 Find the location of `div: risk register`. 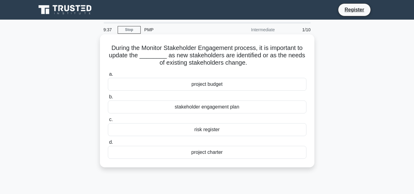

div: risk register is located at coordinates (207, 130).